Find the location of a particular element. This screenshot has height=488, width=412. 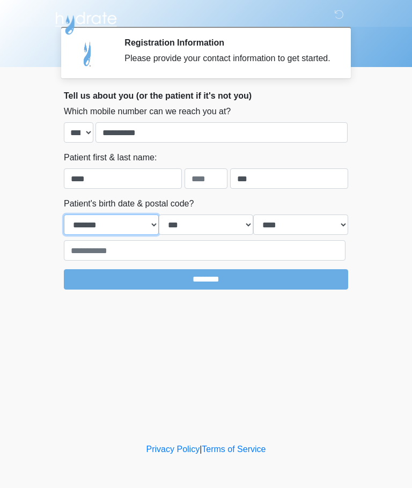

label: Patient's birth date & postal code? is located at coordinates (129, 204).